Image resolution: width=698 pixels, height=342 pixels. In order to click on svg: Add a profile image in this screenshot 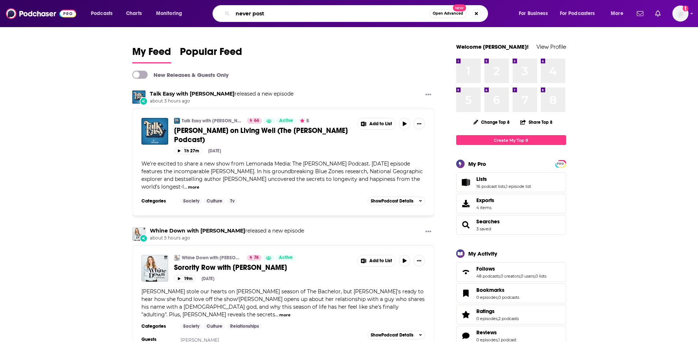, I will do `click(686, 8)`.